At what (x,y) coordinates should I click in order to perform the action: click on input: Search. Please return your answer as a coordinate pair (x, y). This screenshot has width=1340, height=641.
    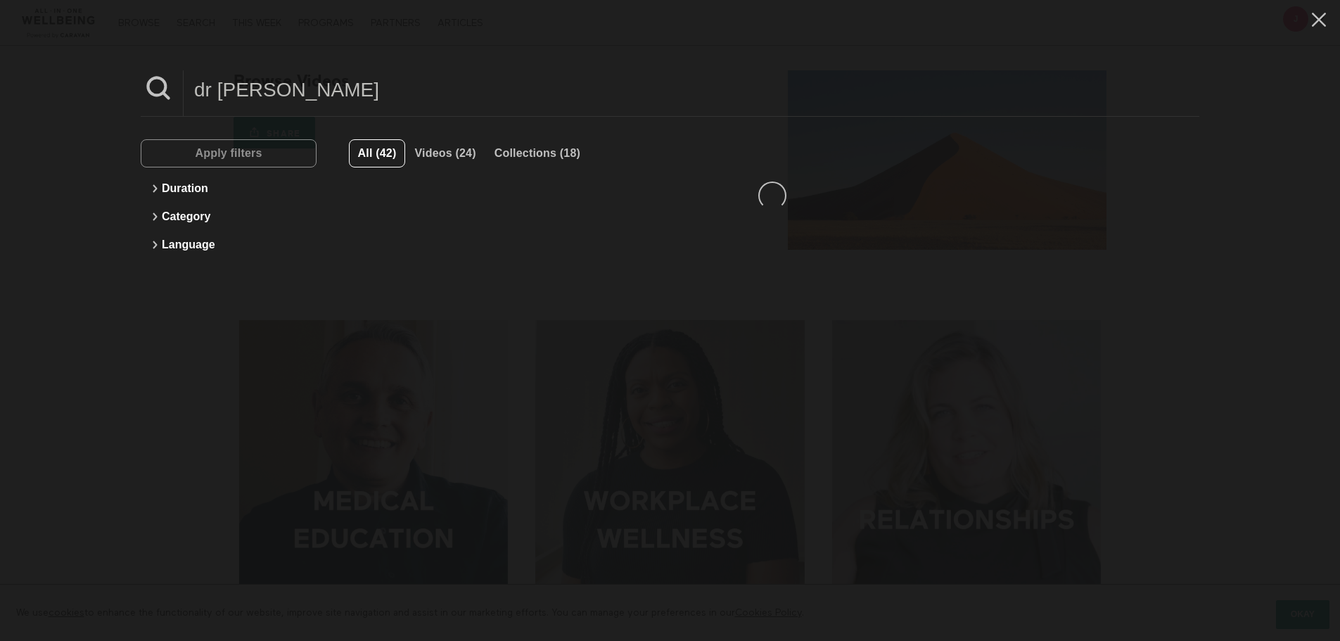
    Looking at the image, I should click on (692, 89).